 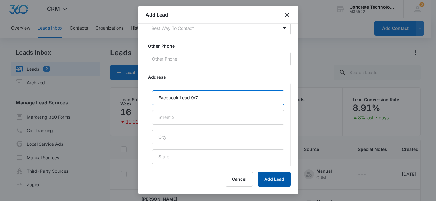 I want to click on input: Street 2, so click(x=218, y=118).